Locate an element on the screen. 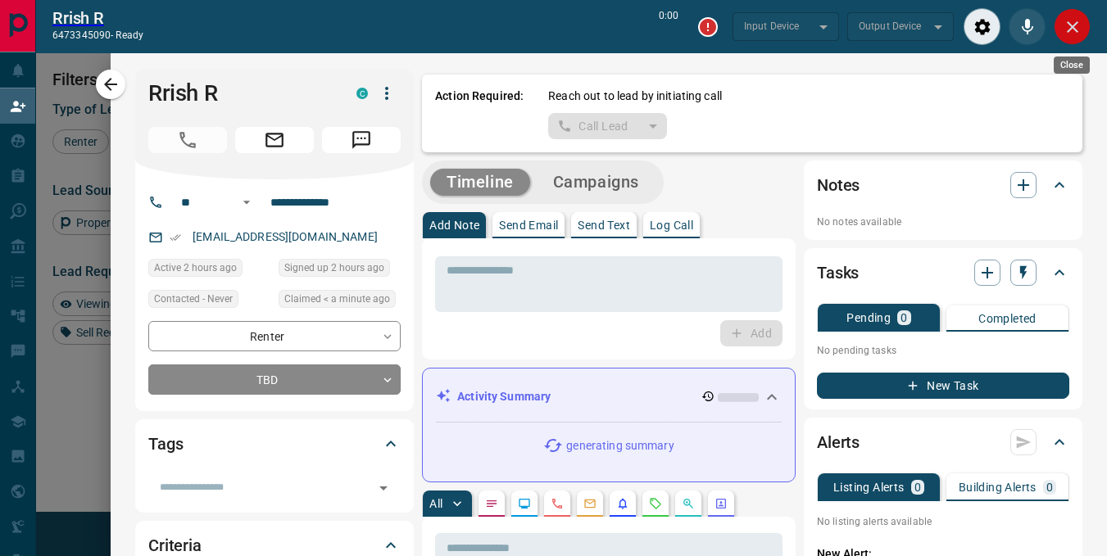 The height and width of the screenshot is (556, 1107). h2: Notes is located at coordinates (838, 185).